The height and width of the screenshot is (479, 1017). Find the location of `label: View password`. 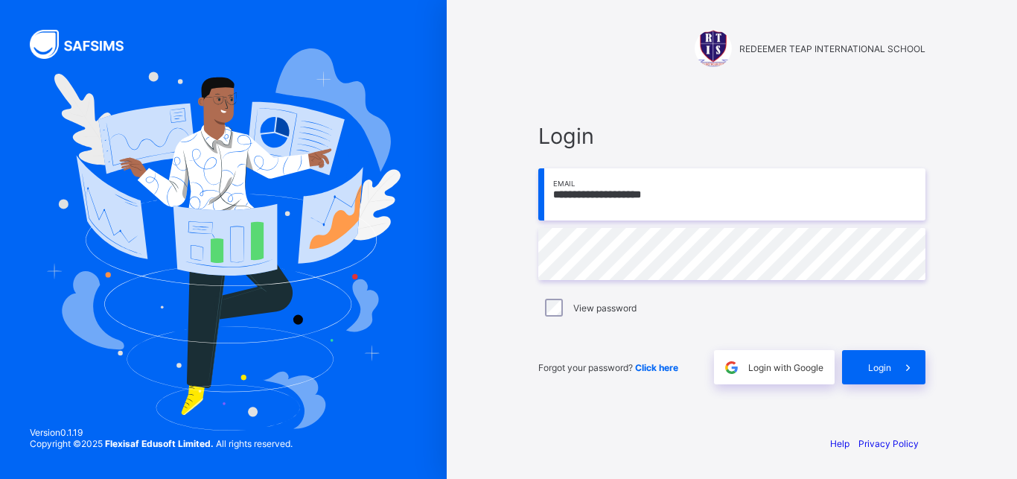

label: View password is located at coordinates (605, 308).